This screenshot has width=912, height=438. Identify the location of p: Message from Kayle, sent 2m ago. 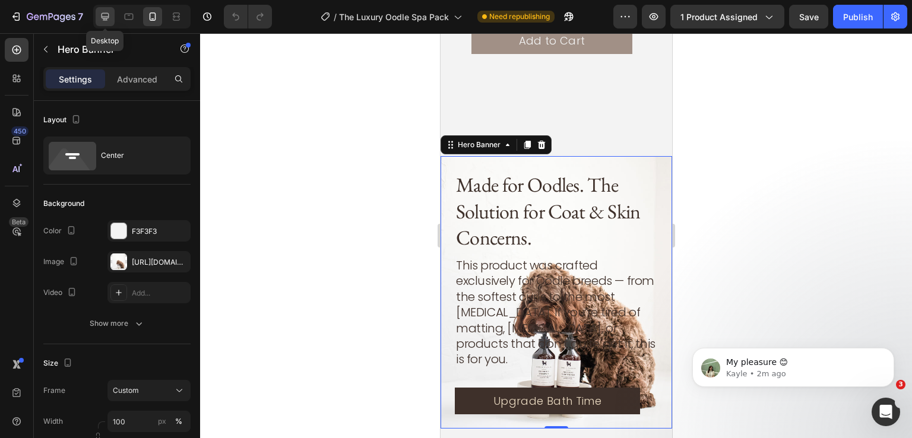
(128, 51).